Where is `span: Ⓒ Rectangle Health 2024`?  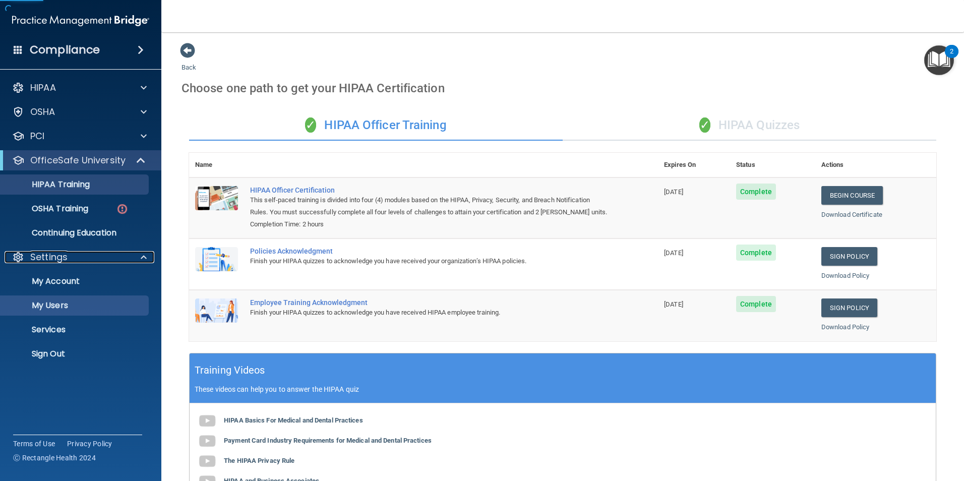 span: Ⓒ Rectangle Health 2024 is located at coordinates (54, 458).